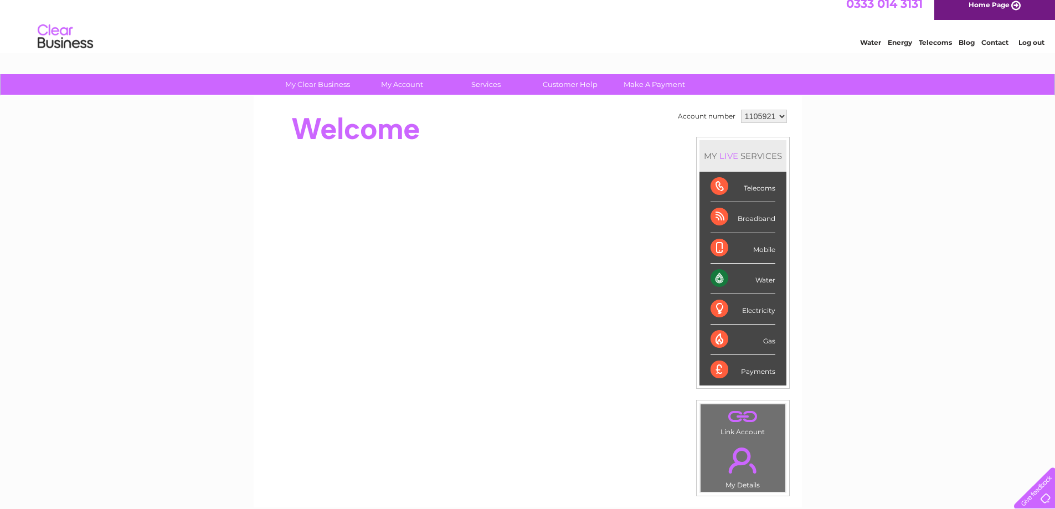  What do you see at coordinates (742, 339) in the screenshot?
I see `div: Gas` at bounding box center [742, 339].